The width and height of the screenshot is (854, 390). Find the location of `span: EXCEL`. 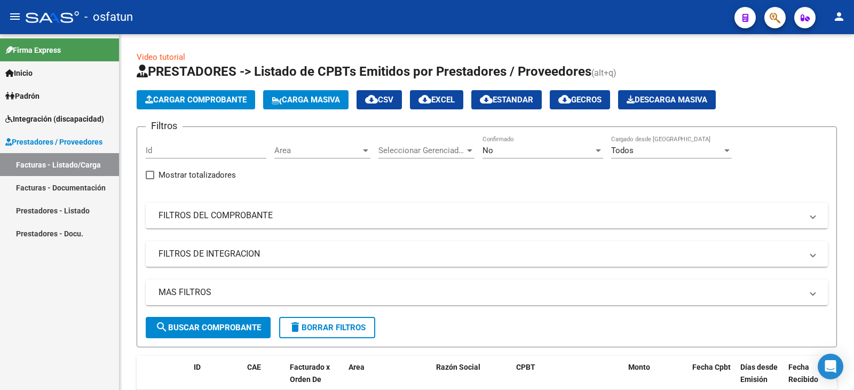

span: EXCEL is located at coordinates (436, 100).